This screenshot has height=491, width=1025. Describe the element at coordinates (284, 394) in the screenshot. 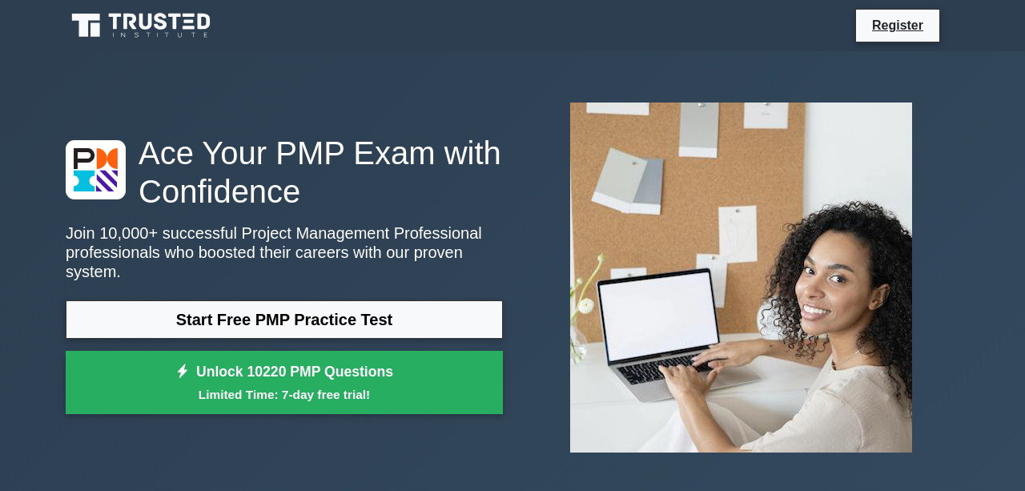

I see `small: Limited Time: 7-day free trial!` at that location.